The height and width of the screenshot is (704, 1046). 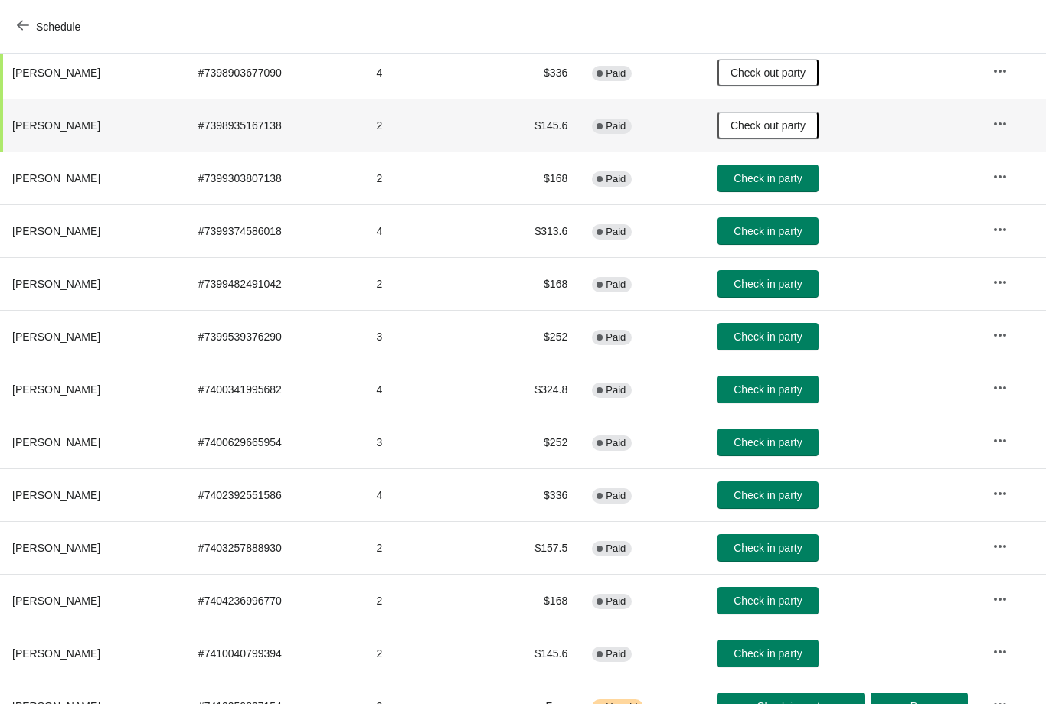 I want to click on td: # 7404236996770, so click(x=275, y=600).